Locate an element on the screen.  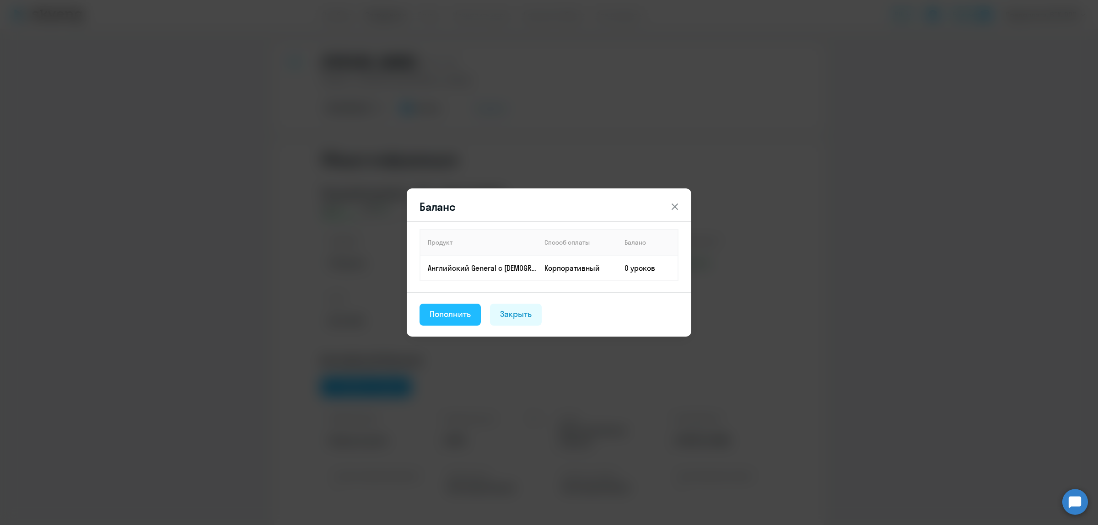
td: 0 уроков is located at coordinates (647, 268).